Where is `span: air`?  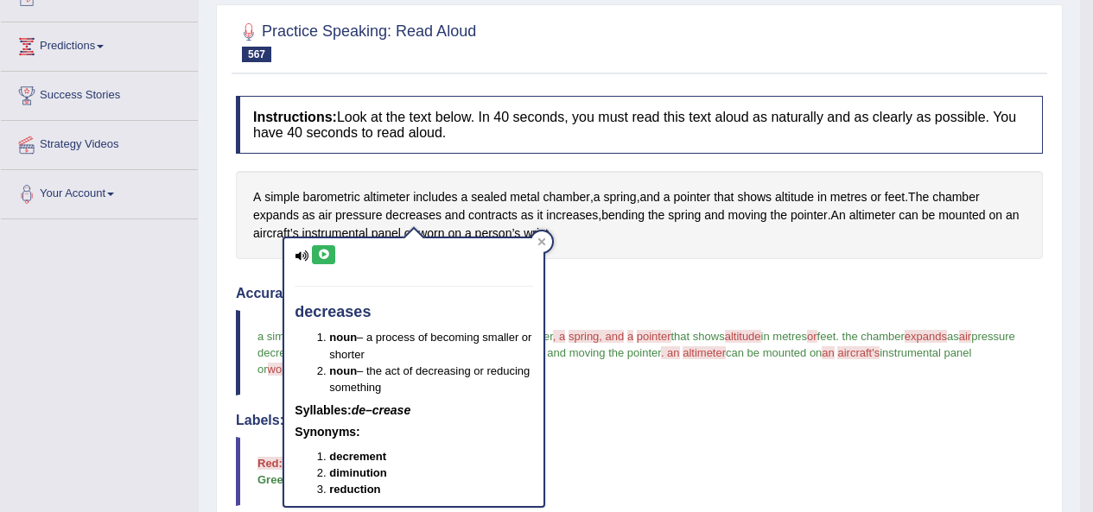 span: air is located at coordinates (965, 336).